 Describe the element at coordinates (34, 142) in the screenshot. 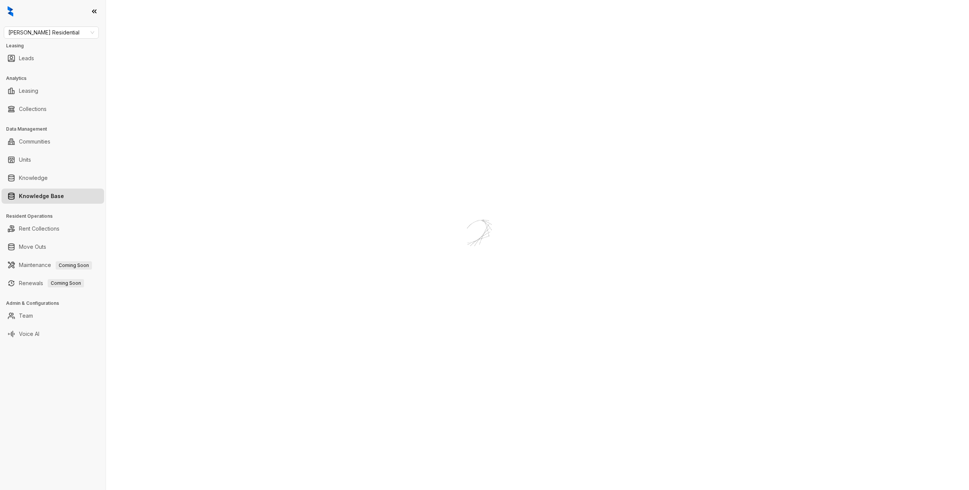

I see `a: Communities` at that location.